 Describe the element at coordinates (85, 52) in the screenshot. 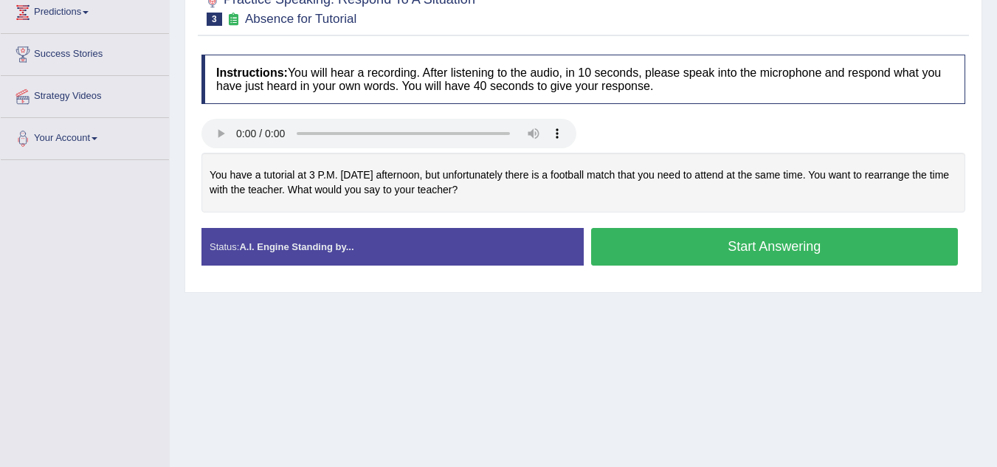

I see `a: Success Stories` at that location.